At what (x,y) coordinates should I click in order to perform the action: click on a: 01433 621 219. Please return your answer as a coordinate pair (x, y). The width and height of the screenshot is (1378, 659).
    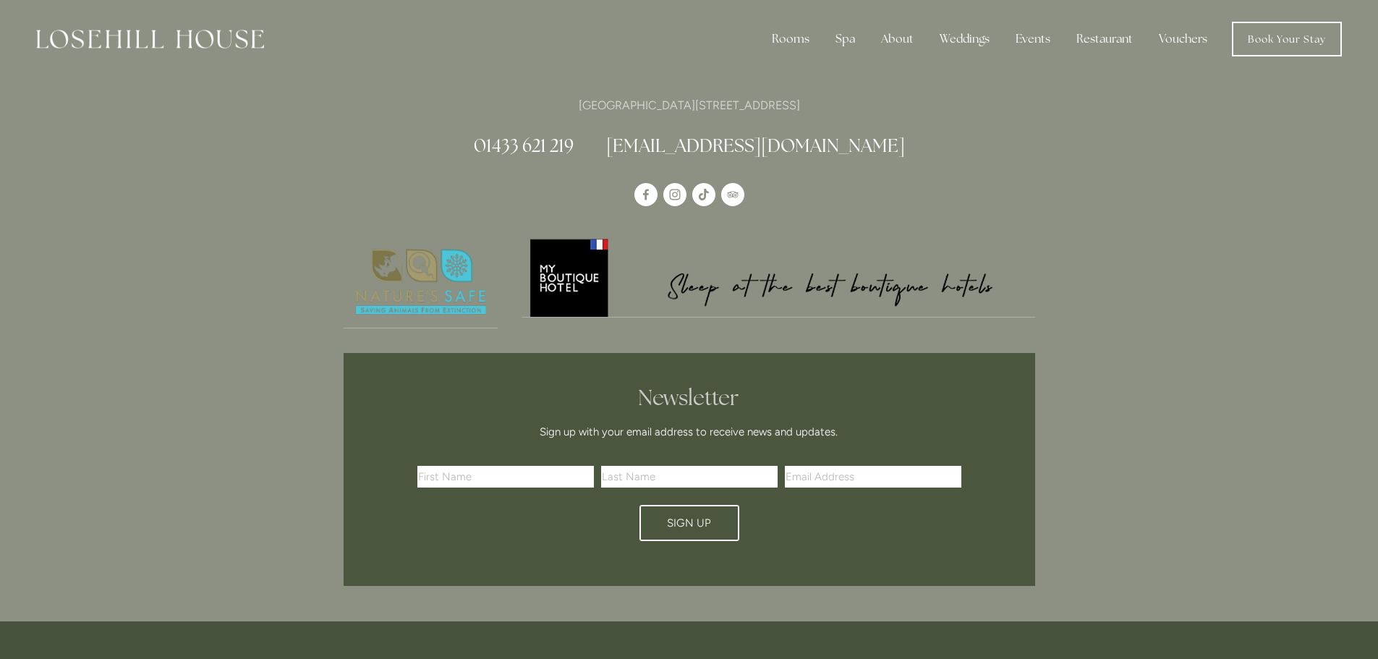
    Looking at the image, I should click on (524, 145).